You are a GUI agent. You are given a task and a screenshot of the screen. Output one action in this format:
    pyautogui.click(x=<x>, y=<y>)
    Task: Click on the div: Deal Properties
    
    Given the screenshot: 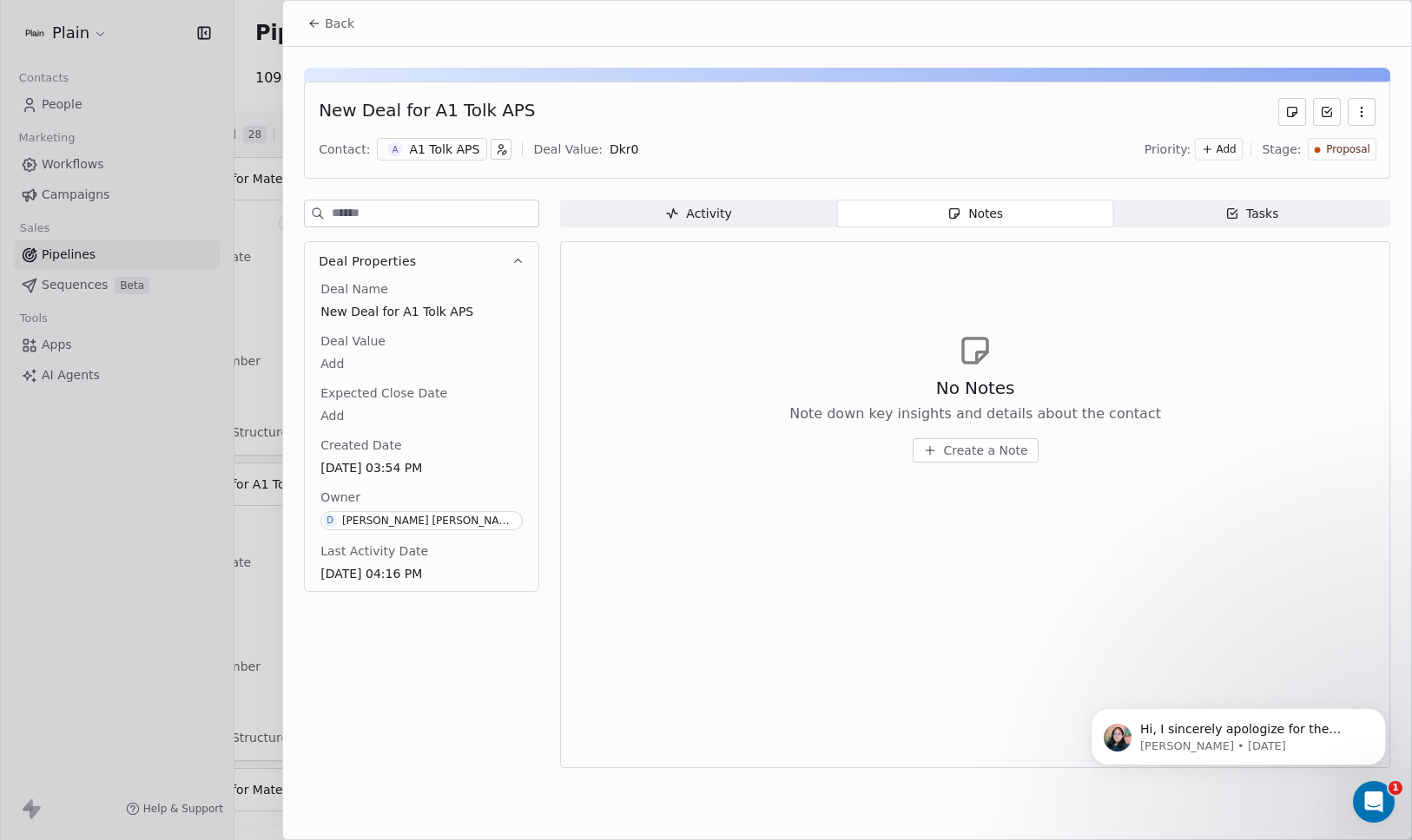 What is the action you would take?
    pyautogui.click(x=421, y=436)
    